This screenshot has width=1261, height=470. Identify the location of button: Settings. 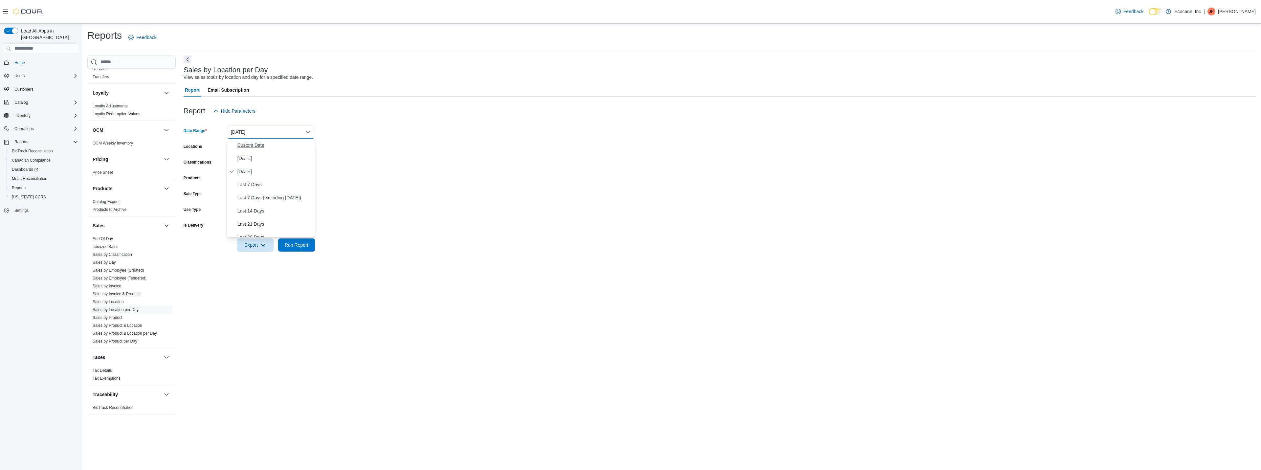
(41, 210).